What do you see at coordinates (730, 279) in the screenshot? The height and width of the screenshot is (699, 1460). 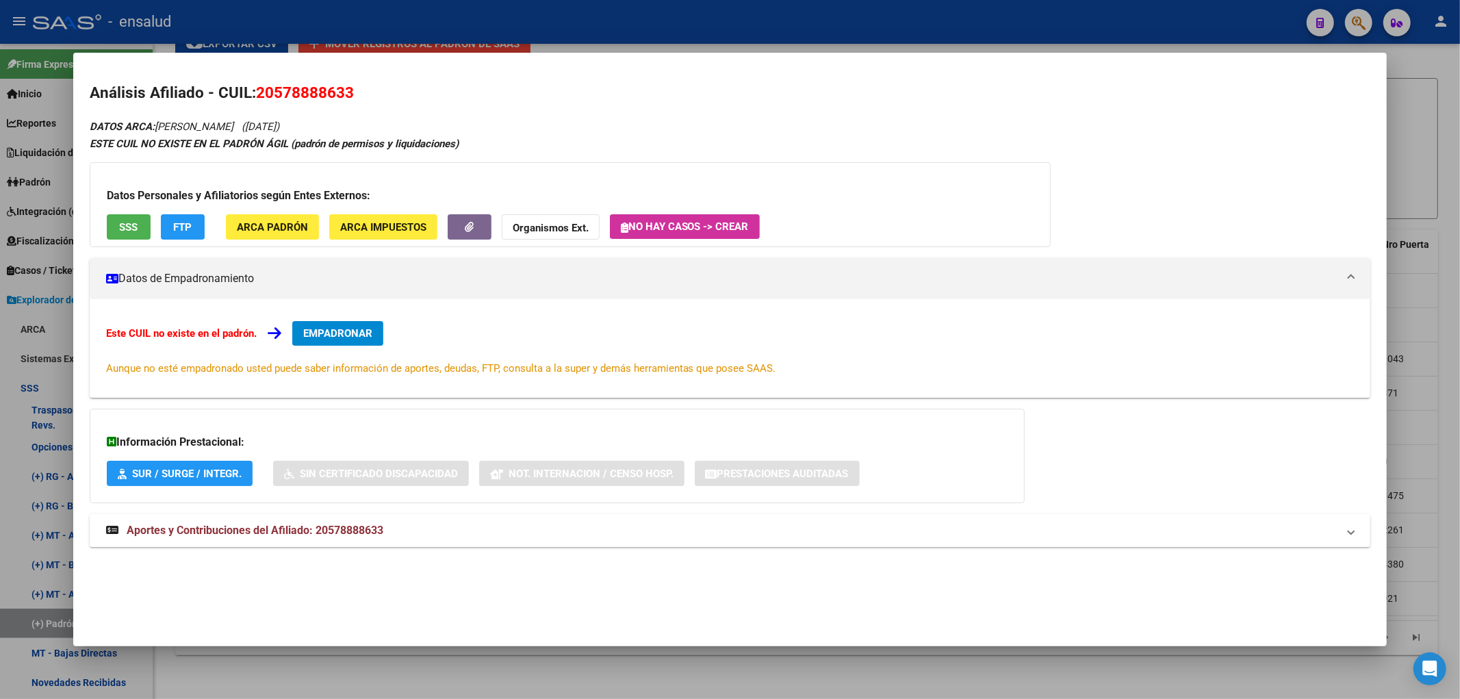 I see `mat-expansion-panel-header: Datos de Empadronamiento` at bounding box center [730, 279].